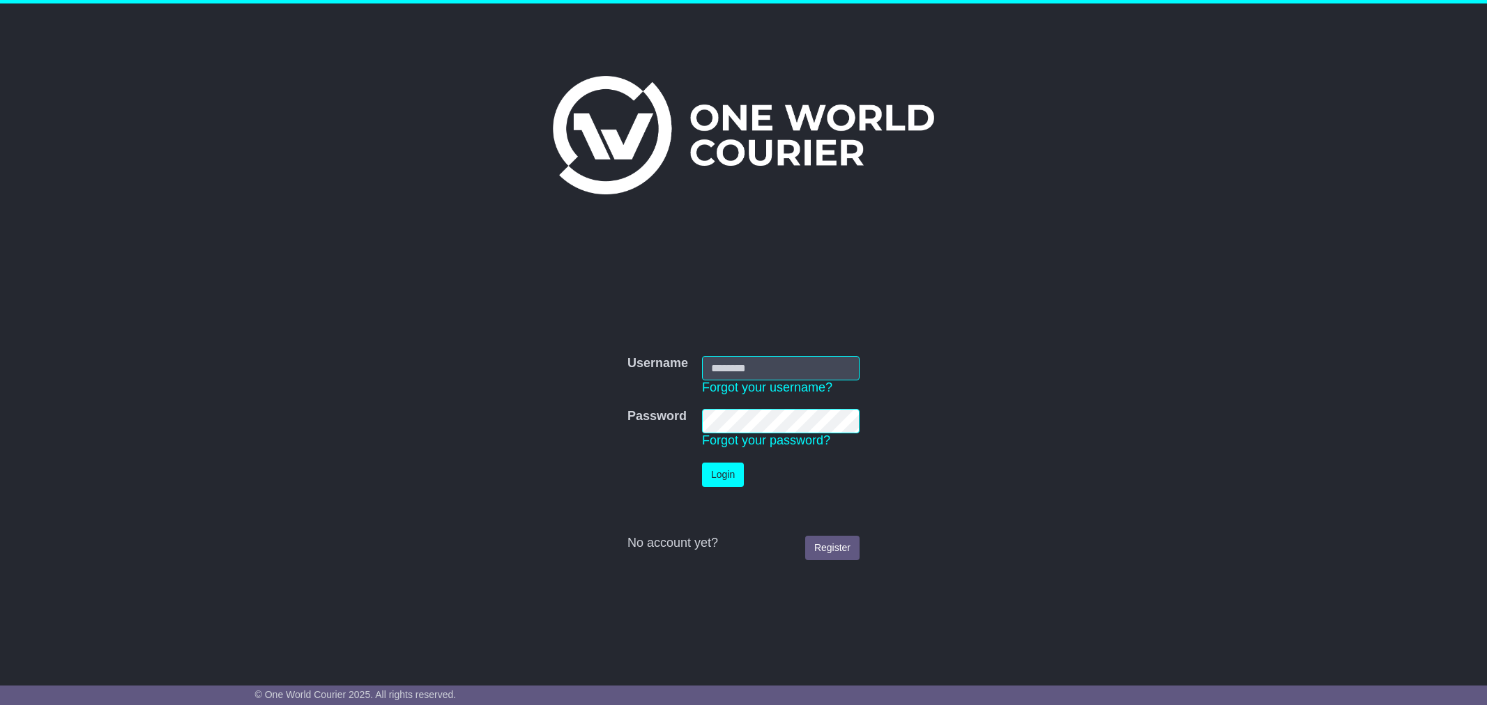  I want to click on button: Login, so click(723, 475).